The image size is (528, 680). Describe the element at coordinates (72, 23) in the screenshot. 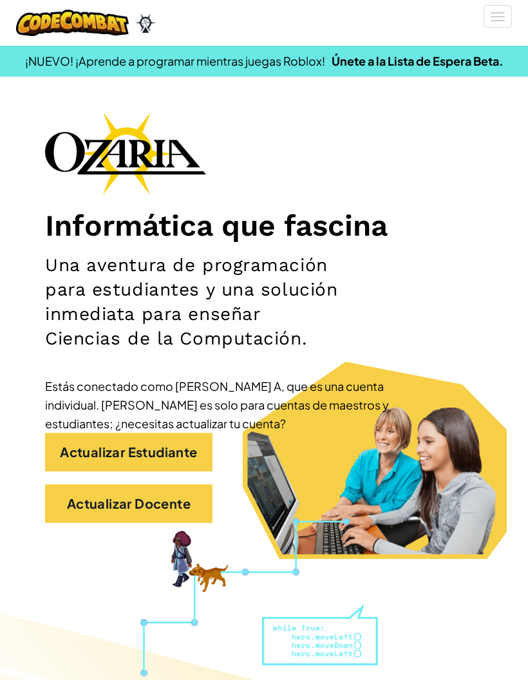

I see `a: CodeCombat logo` at that location.